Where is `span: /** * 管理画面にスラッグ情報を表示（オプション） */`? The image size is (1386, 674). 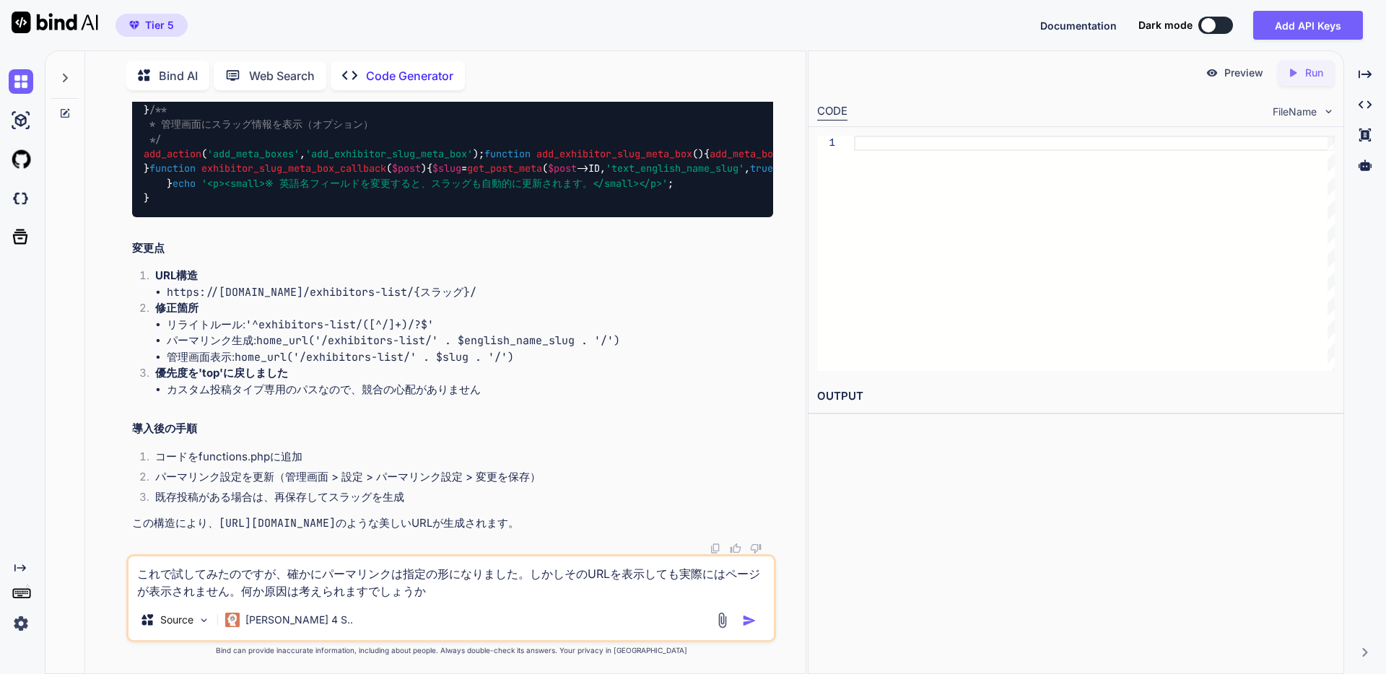 span: /** * 管理画面にスラッグ情報を表示（オプション） */ is located at coordinates (258, 124).